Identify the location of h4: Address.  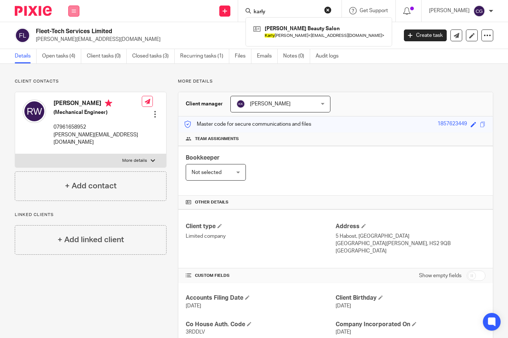
(410, 227).